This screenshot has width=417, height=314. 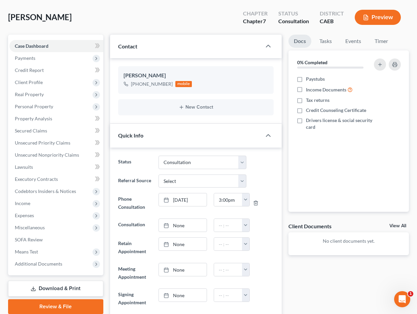 What do you see at coordinates (353, 41) in the screenshot?
I see `a: Events` at bounding box center [353, 41].